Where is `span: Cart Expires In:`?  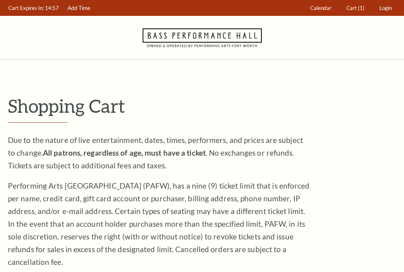
span: Cart Expires In: is located at coordinates (26, 8).